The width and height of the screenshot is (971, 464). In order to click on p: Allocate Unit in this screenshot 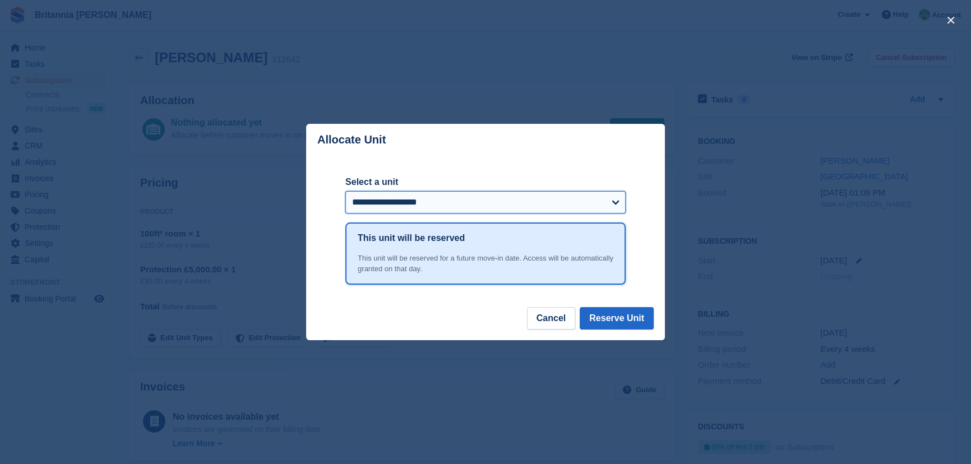, I will do `click(352, 140)`.